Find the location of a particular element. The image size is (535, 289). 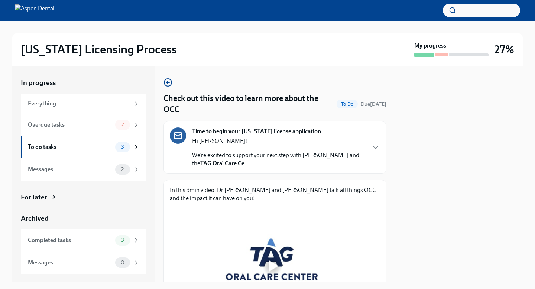

a: Messages2 is located at coordinates (83, 169).